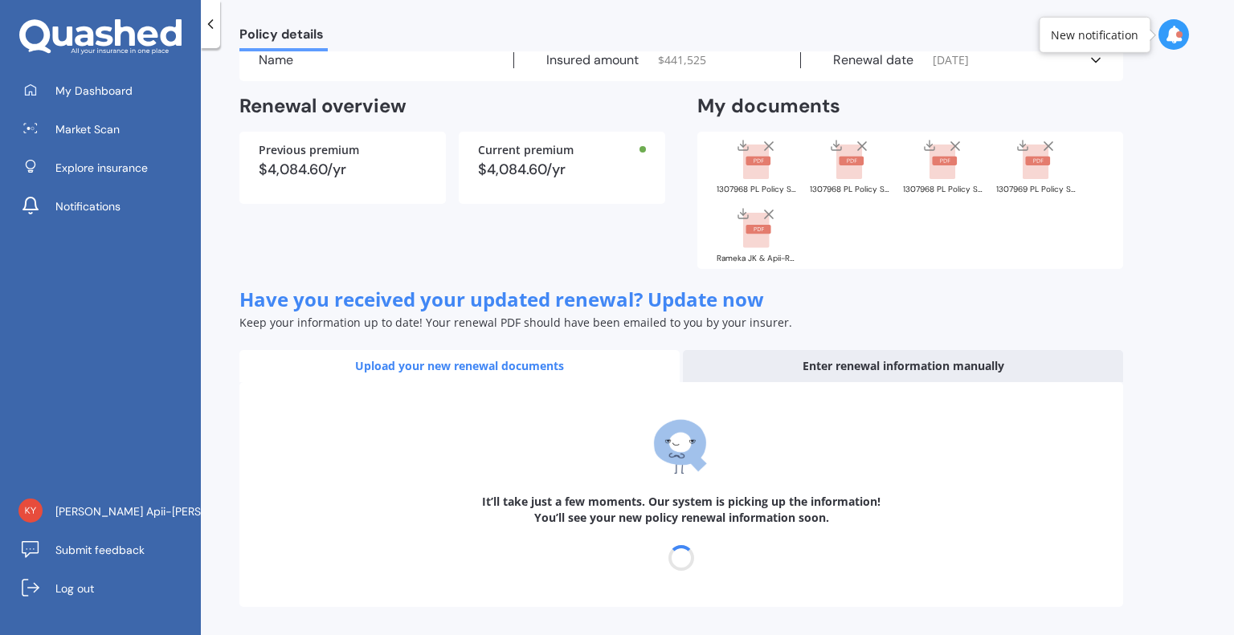  What do you see at coordinates (106, 206) in the screenshot?
I see `a: Notifications` at bounding box center [106, 206].